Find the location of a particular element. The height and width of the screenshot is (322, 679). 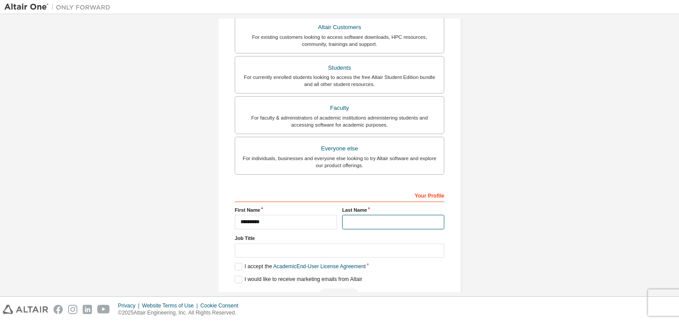

img: instagram.svg is located at coordinates (72, 310).